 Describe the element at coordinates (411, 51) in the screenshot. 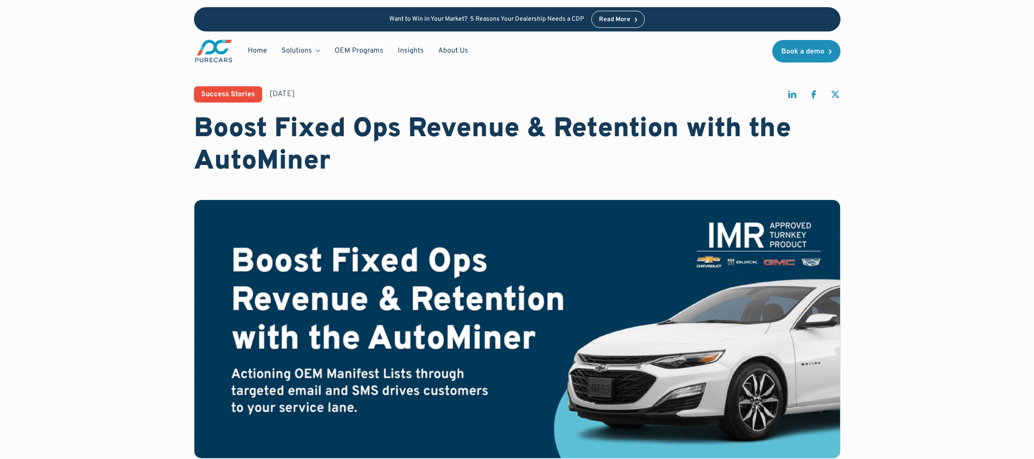

I see `a: Insights` at that location.